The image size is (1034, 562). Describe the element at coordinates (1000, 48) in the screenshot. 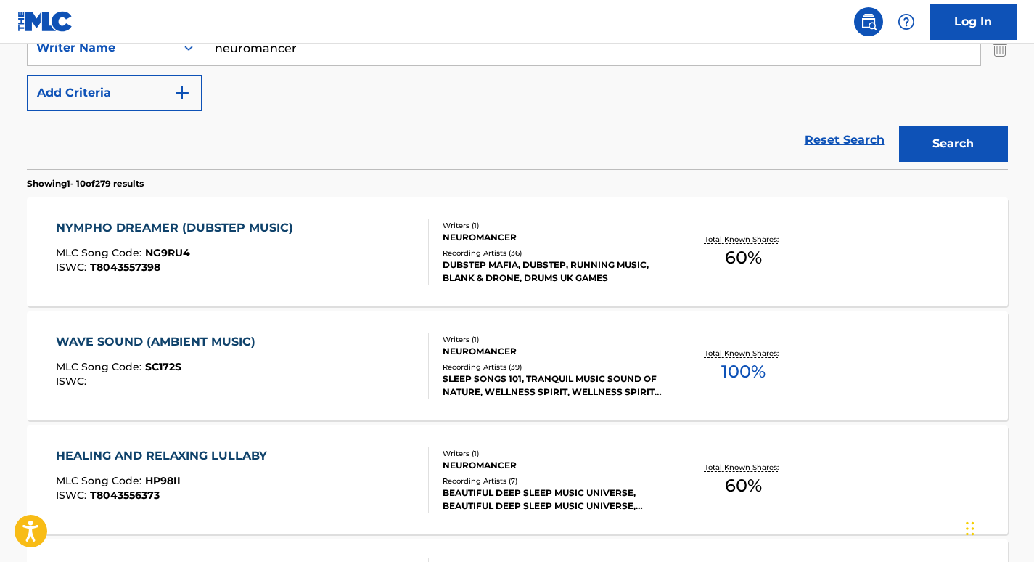

I see `img: Delete Criterion` at that location.